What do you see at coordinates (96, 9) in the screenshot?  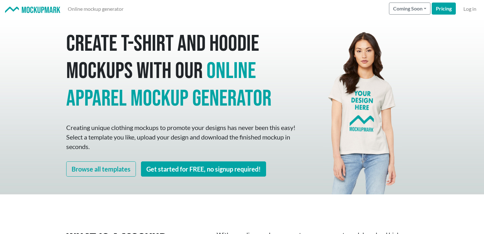 I see `a: Online mockup generator` at bounding box center [96, 9].